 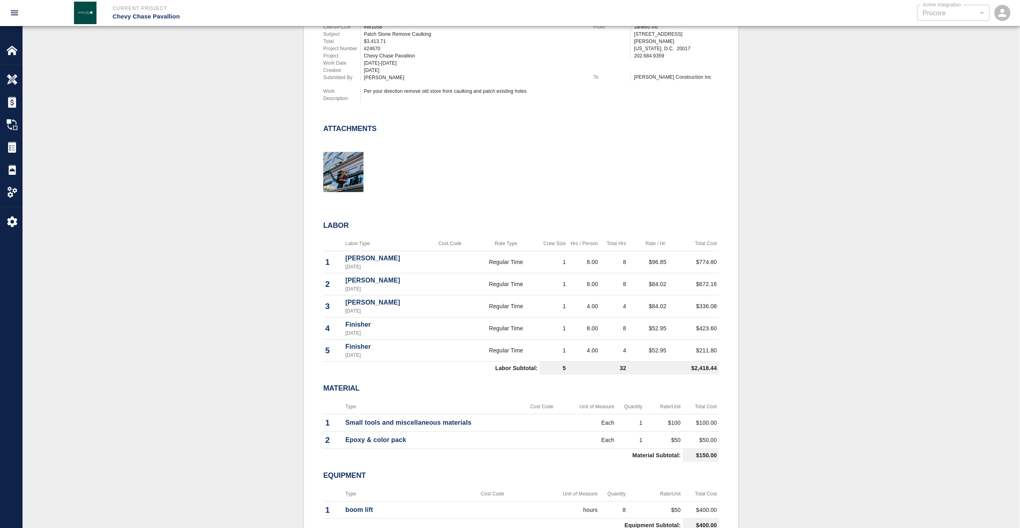 I want to click on td: $211.80, so click(x=694, y=351).